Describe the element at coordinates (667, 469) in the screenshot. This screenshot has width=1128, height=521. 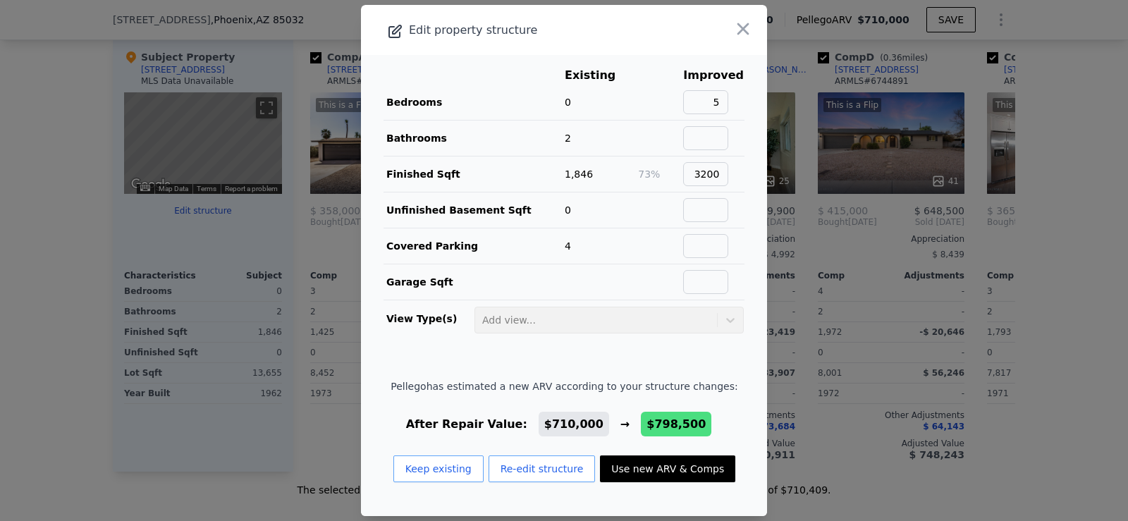
I see `button: Use new ARV & Comps` at that location.